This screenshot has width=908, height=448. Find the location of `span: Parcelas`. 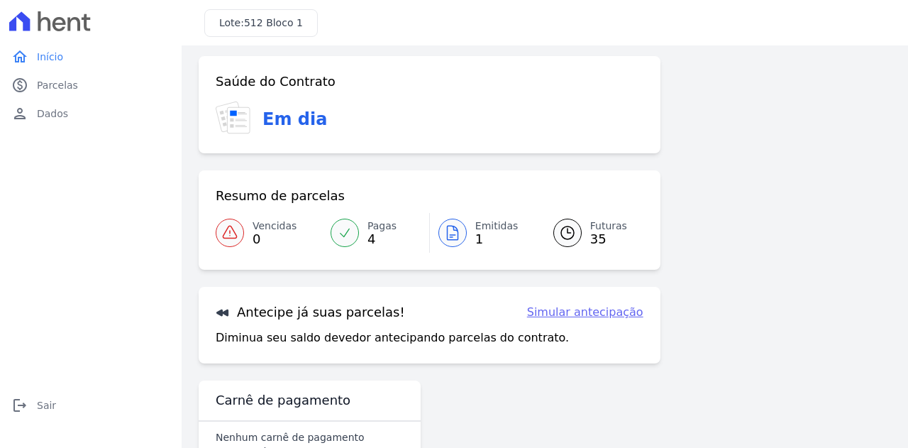

span: Parcelas is located at coordinates (57, 85).